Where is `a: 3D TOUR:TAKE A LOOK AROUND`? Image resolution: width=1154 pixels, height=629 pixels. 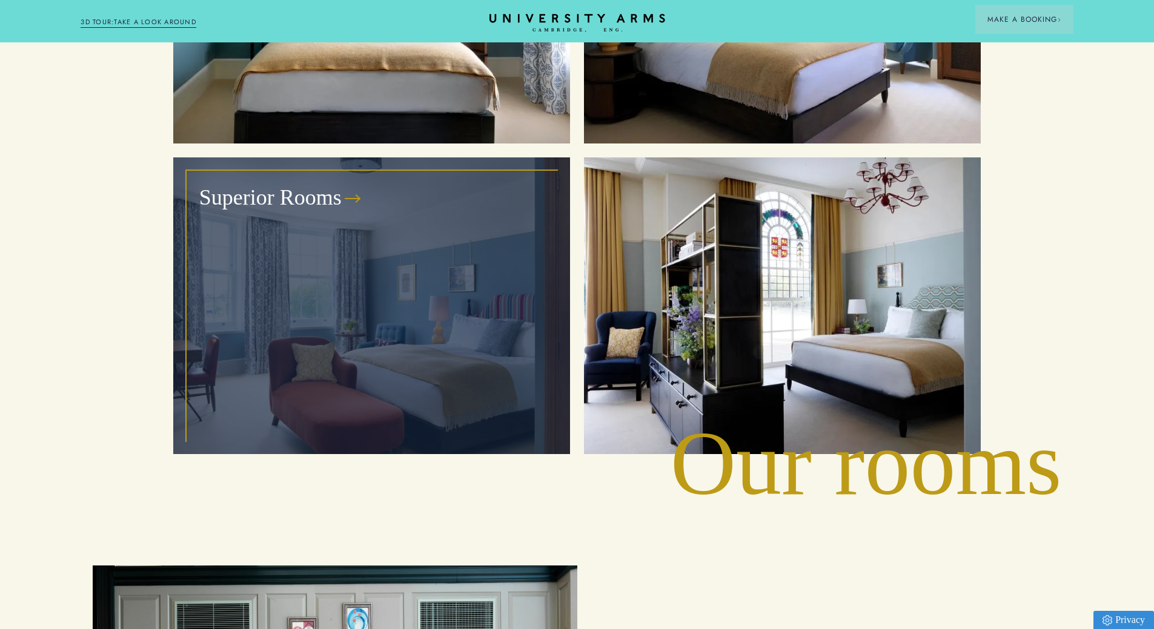 a: 3D TOUR:TAKE A LOOK AROUND is located at coordinates (138, 22).